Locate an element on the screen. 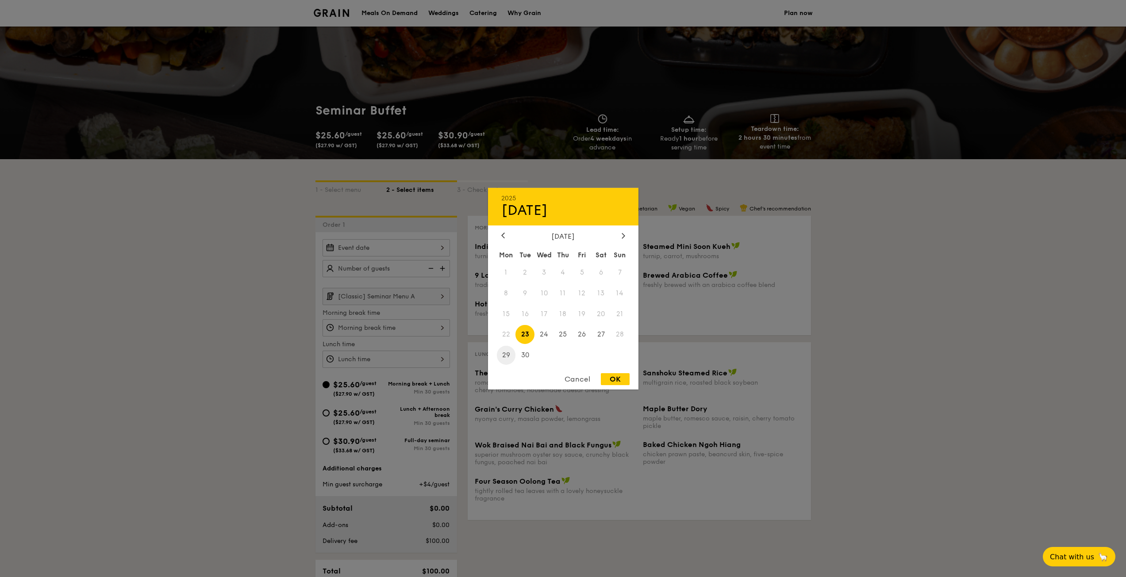 The width and height of the screenshot is (1126, 577). div: Sun is located at coordinates (620, 255).